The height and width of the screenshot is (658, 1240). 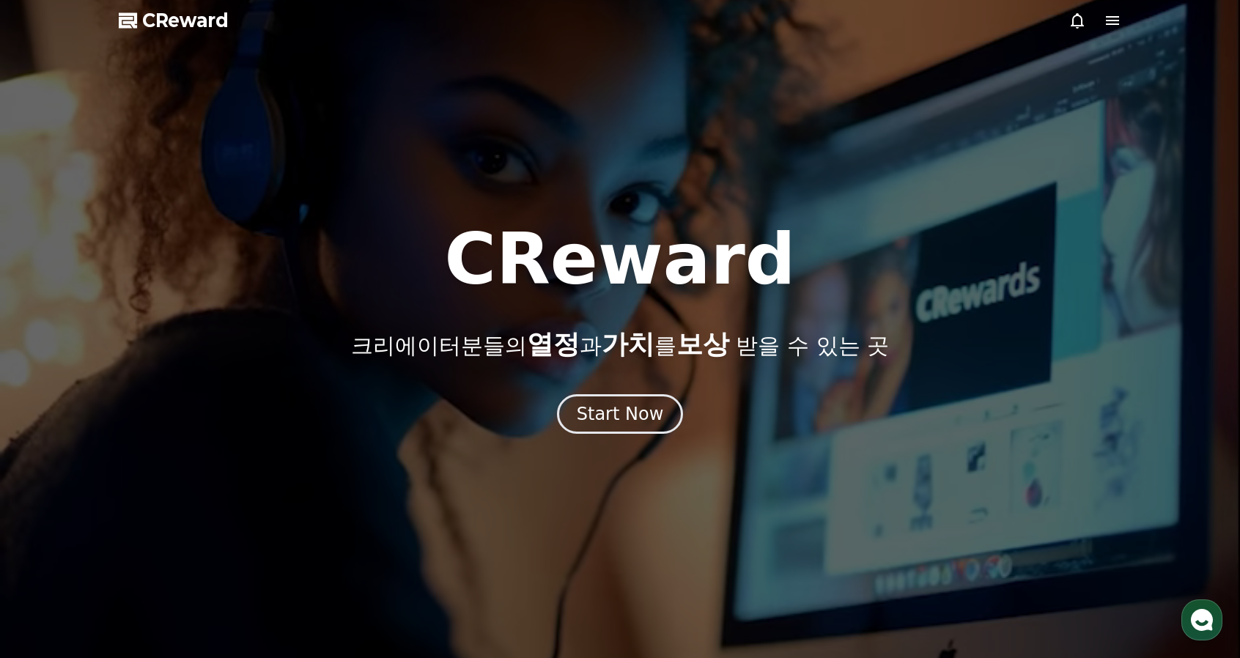 I want to click on span: CReward, so click(x=185, y=21).